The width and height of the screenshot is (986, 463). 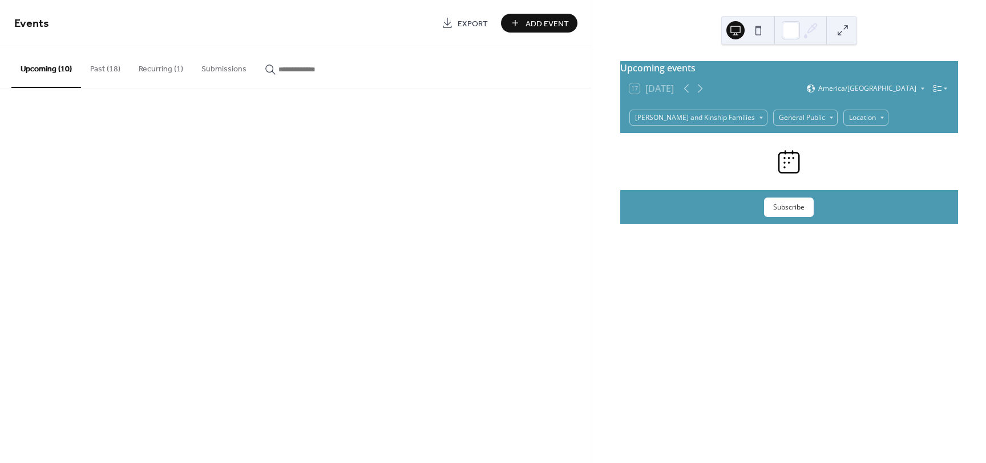 What do you see at coordinates (464, 23) in the screenshot?
I see `a: Export` at bounding box center [464, 23].